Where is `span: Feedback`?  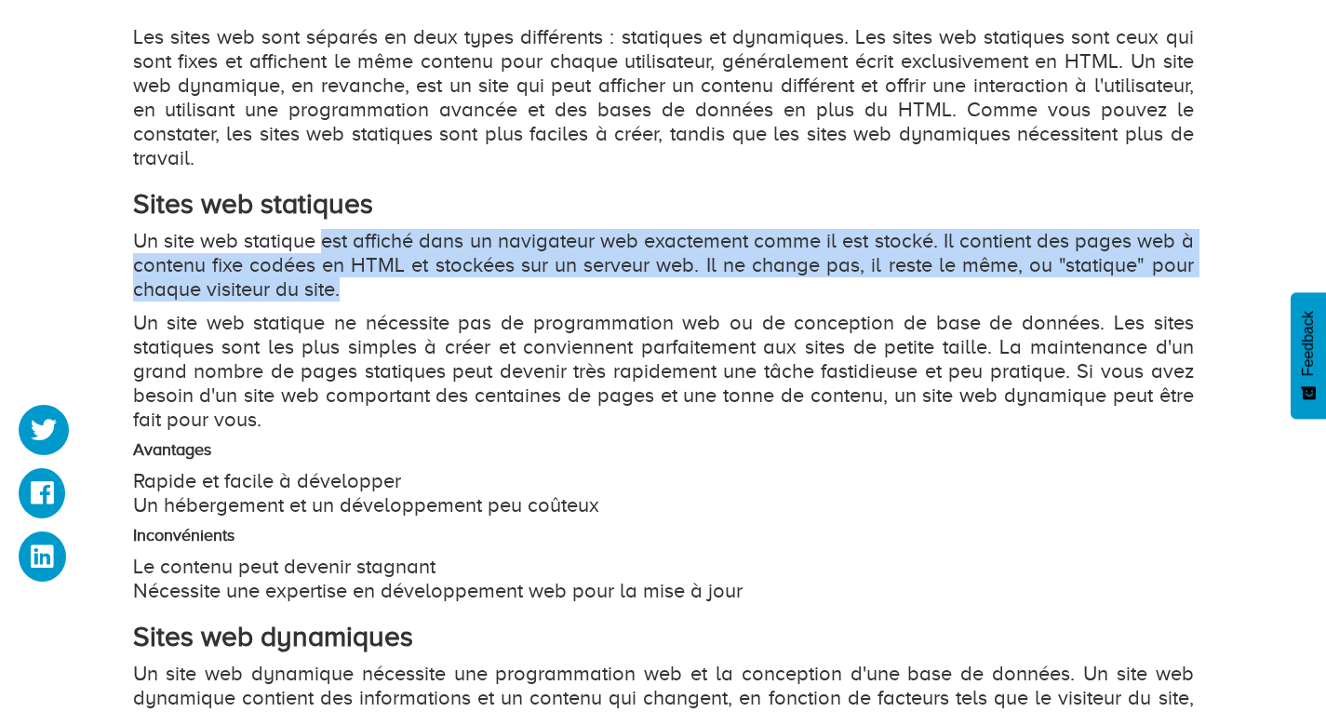
span: Feedback is located at coordinates (1308, 343).